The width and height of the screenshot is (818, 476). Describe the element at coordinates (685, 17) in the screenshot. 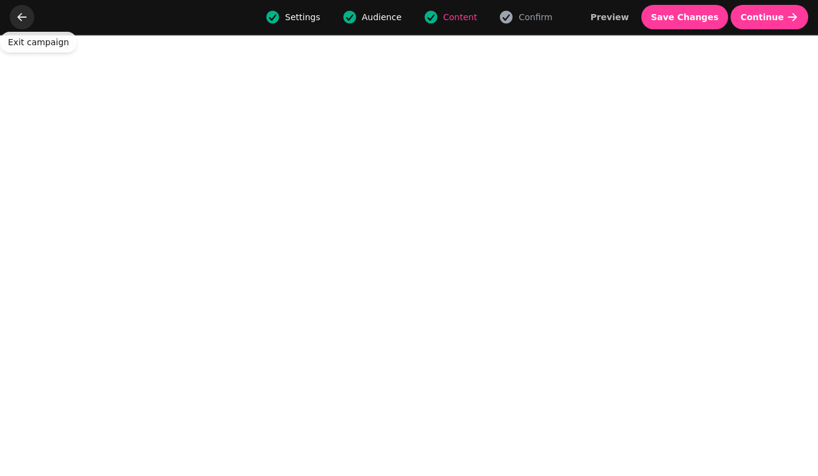

I see `span: Save Changes` at that location.